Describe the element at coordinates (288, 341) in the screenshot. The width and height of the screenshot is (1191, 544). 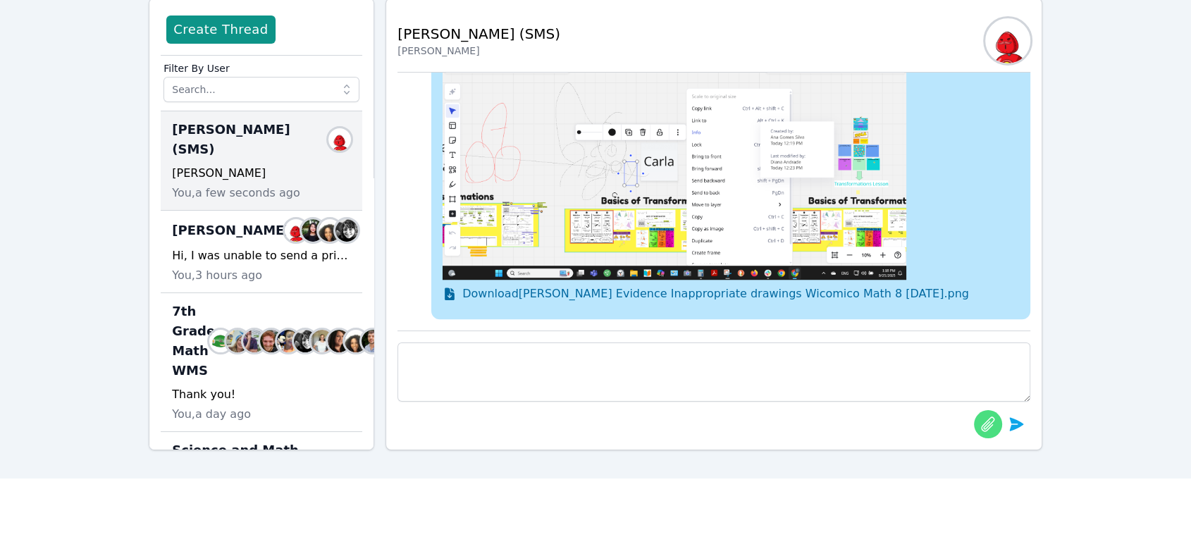
I see `img: Peggy Koutas` at that location.